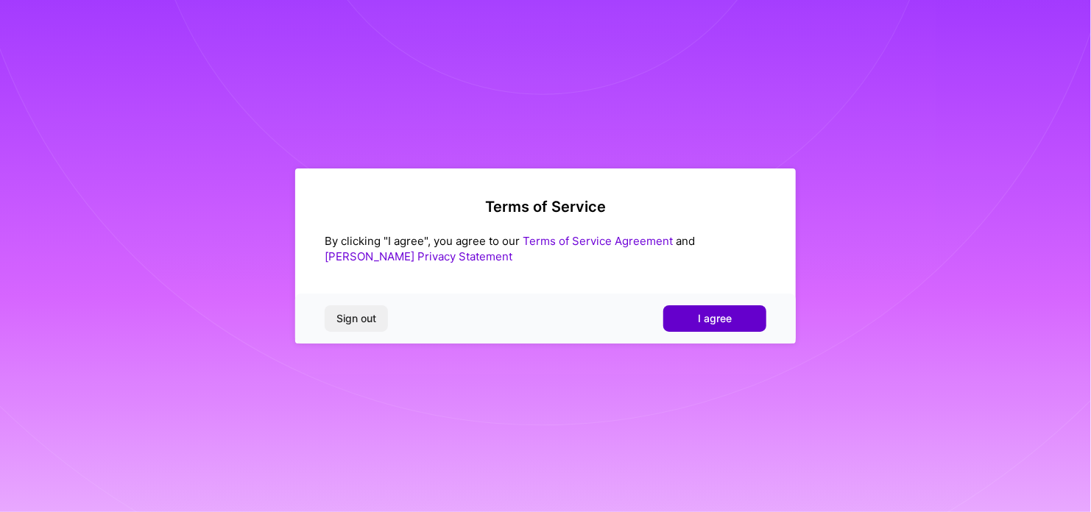  What do you see at coordinates (546, 249) in the screenshot?
I see `div: By clicking "I agree", you agree to our and` at bounding box center [546, 249].